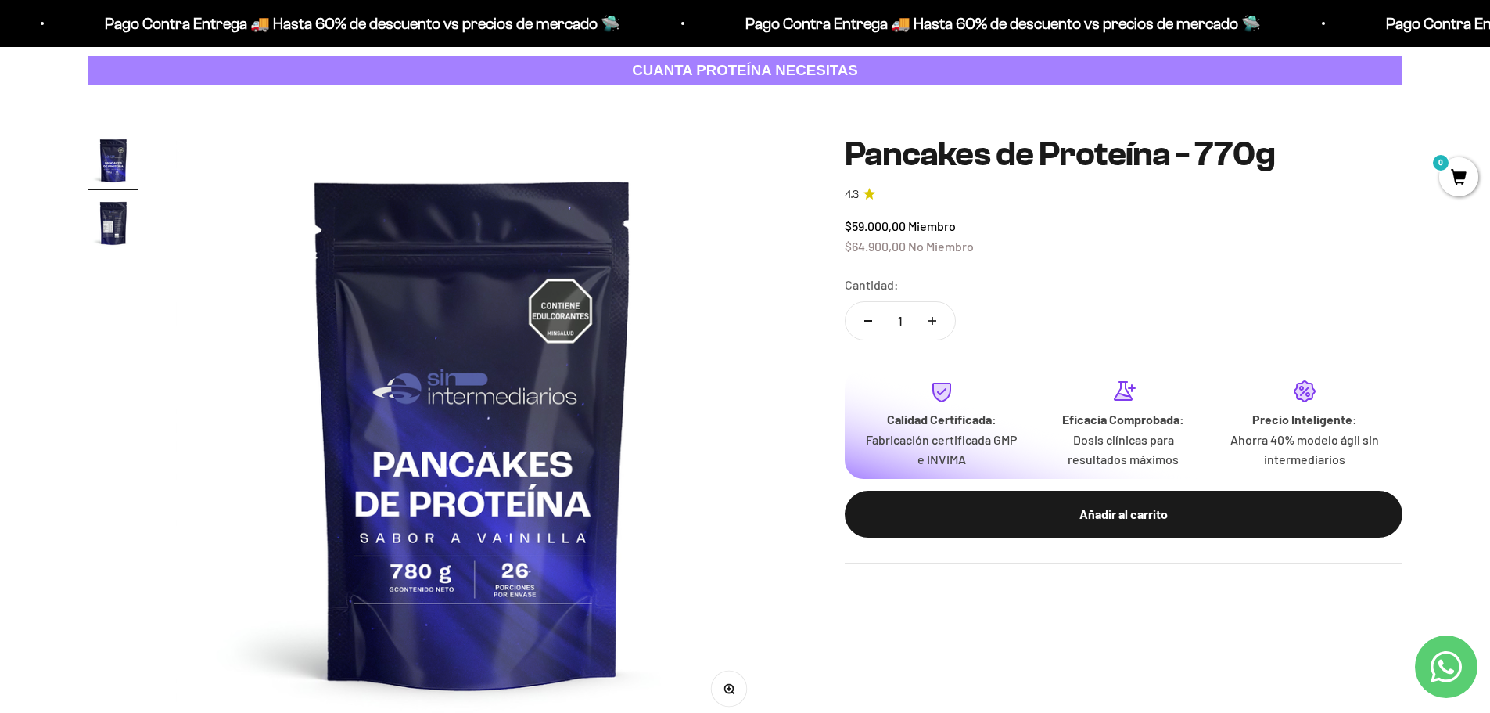 The image size is (1490, 713). I want to click on a: CUANTA PROTEÍNA NECESITAS, so click(746, 70).